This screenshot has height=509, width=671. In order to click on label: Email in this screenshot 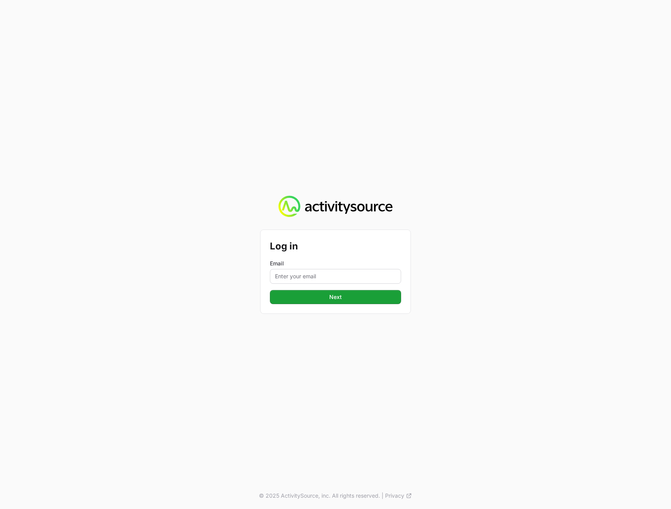, I will do `click(336, 264)`.